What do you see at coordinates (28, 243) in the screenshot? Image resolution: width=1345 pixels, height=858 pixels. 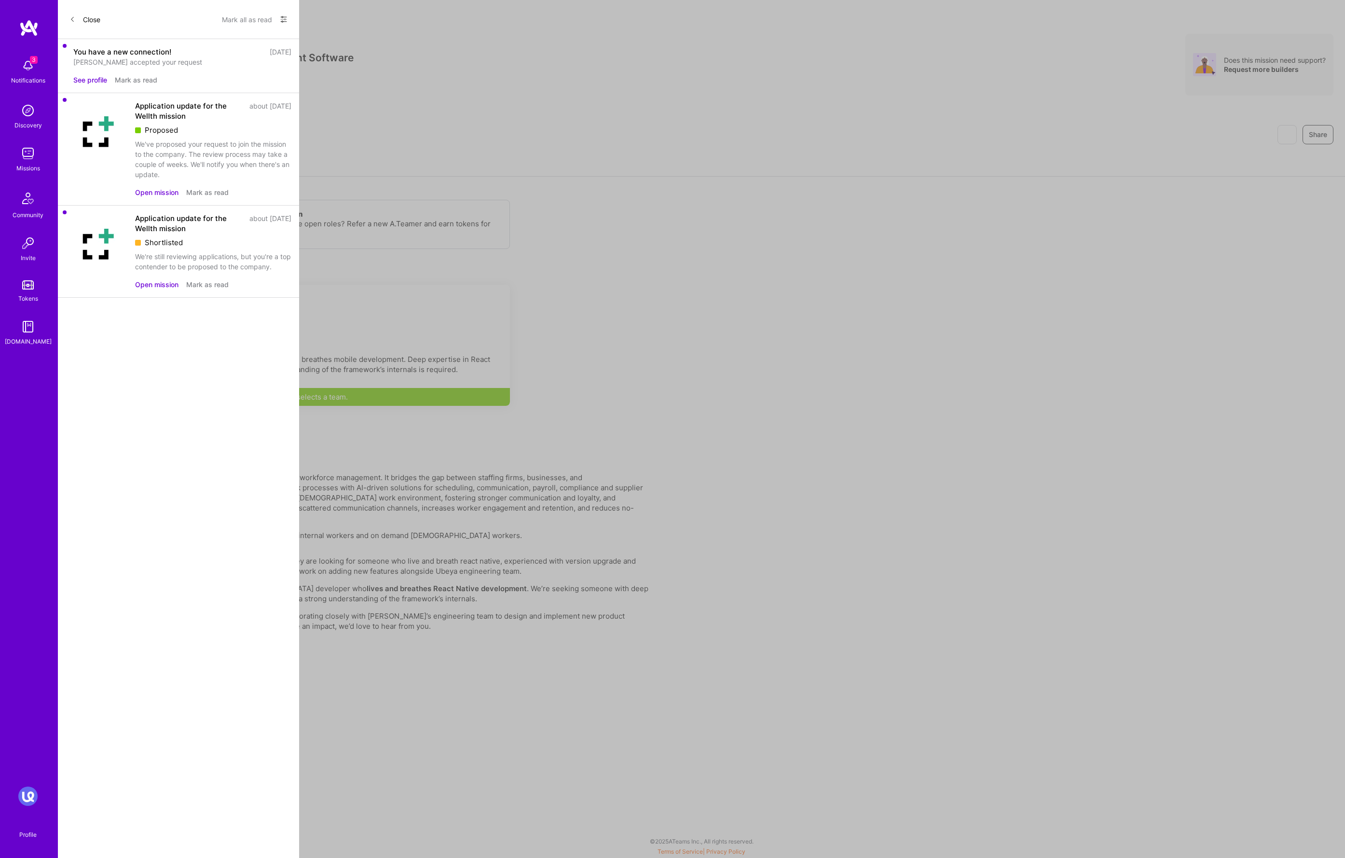 I see `img: Invite` at bounding box center [28, 243].